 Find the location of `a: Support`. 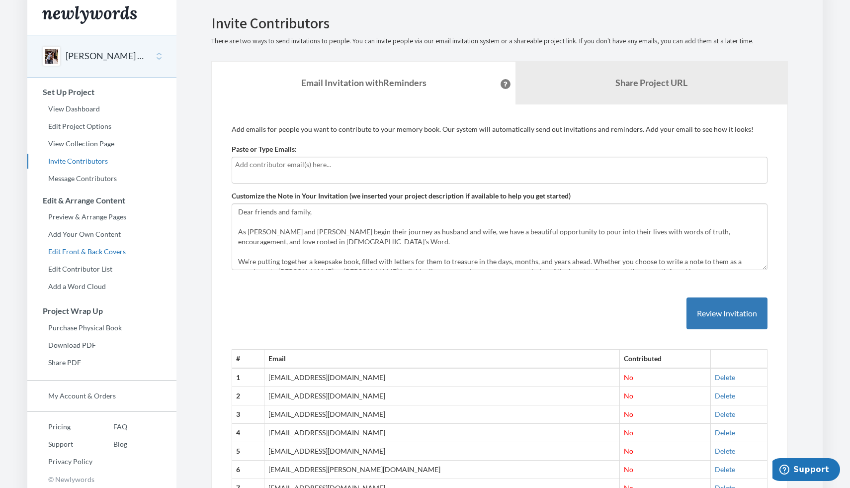

a: Support is located at coordinates (60, 444).